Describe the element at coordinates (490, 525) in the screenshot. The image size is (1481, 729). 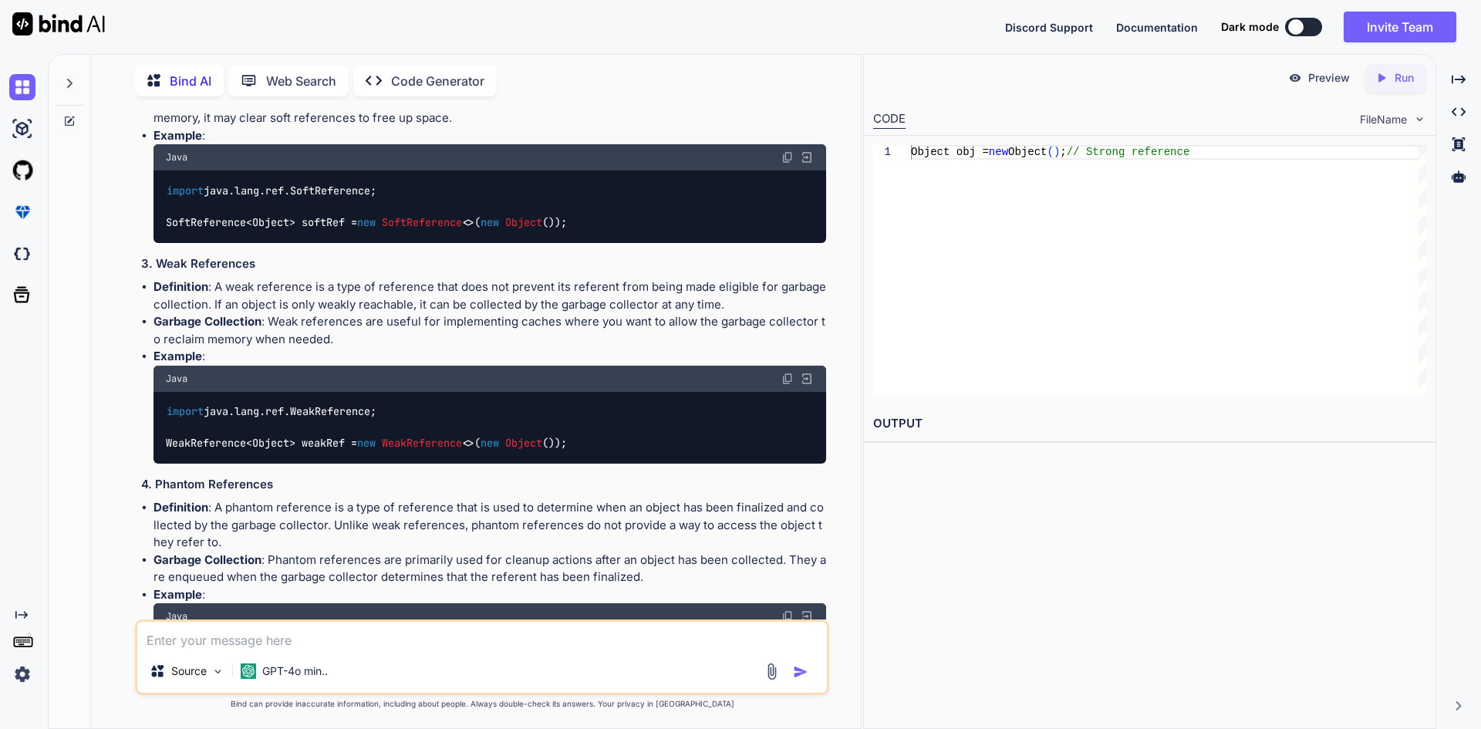
I see `li: : A phantom reference is a type of reference that is used to determine when an object has been fi...` at that location.